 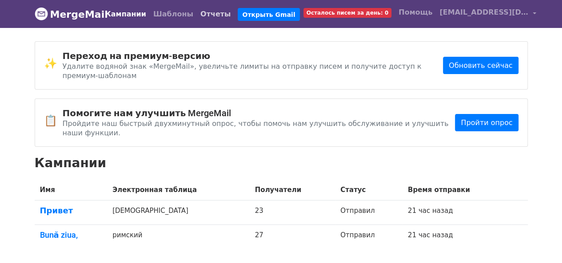 What do you see at coordinates (147, 113) in the screenshot?
I see `font: Помогите нам улучшить MergeMail` at bounding box center [147, 113].